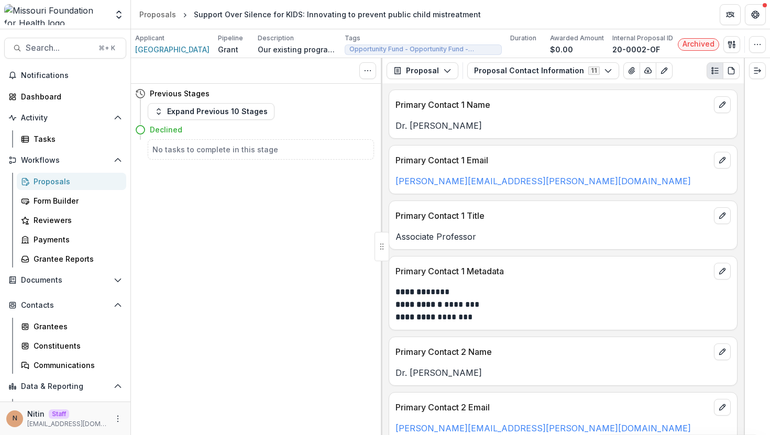  I want to click on p: Grant, so click(228, 49).